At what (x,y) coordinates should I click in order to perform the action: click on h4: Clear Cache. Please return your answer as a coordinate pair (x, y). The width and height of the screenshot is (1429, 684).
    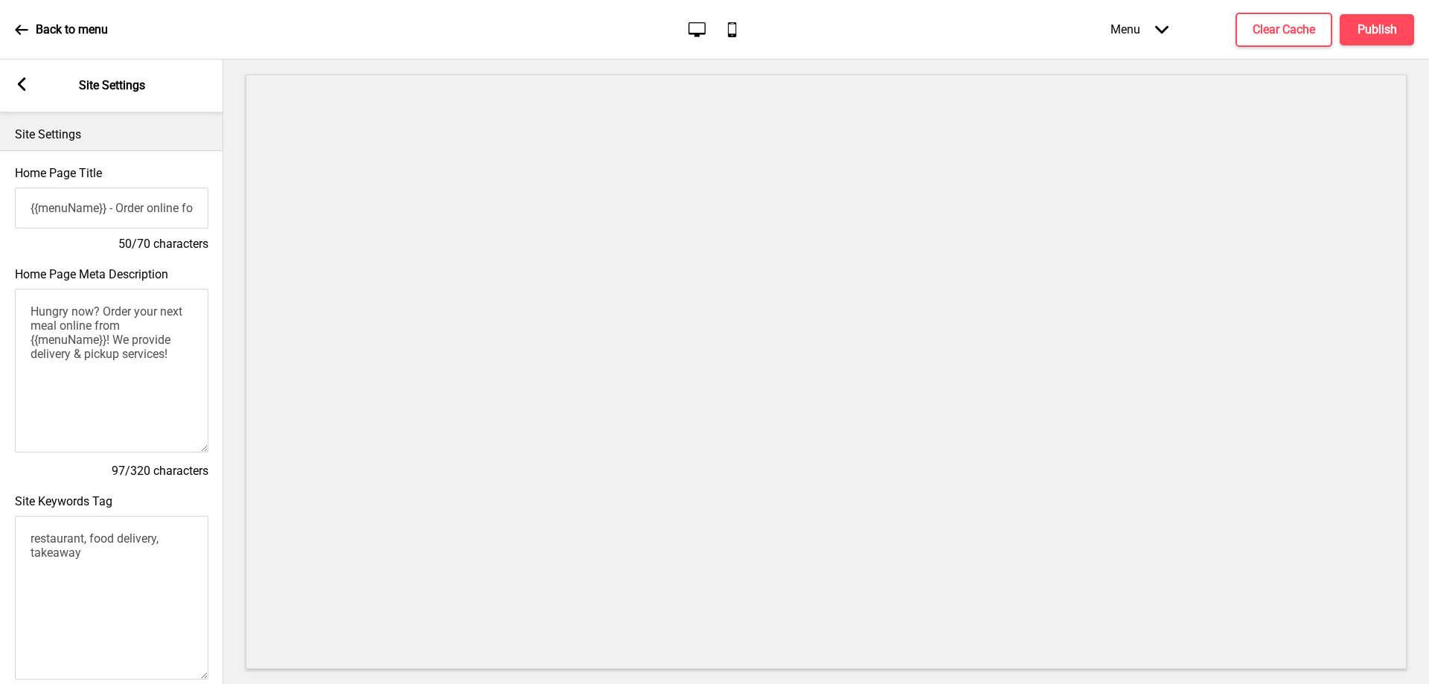
    Looking at the image, I should click on (1284, 30).